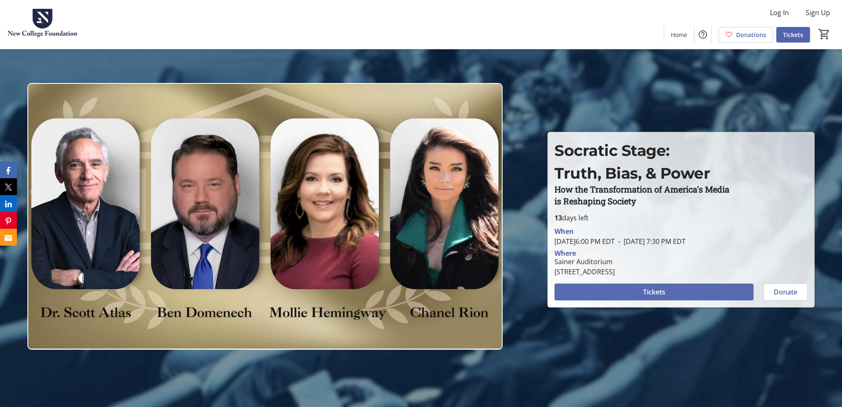  Describe the element at coordinates (779, 13) in the screenshot. I see `button: Log In` at that location.